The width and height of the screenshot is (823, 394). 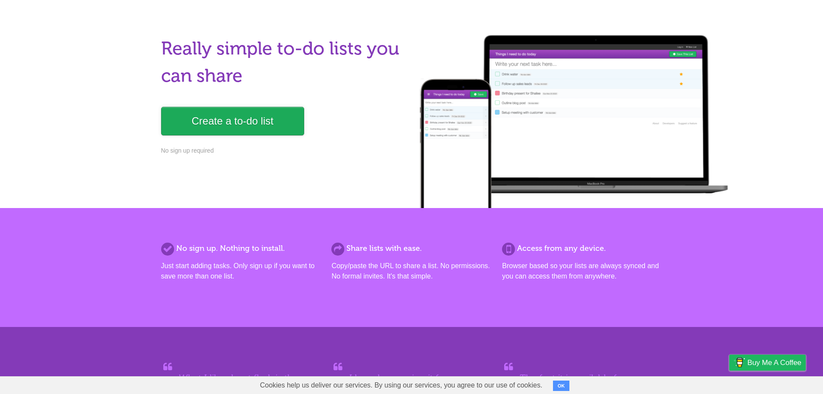 I want to click on p: Just start adding tasks. Only sign up if you want to save more than one list., so click(x=241, y=271).